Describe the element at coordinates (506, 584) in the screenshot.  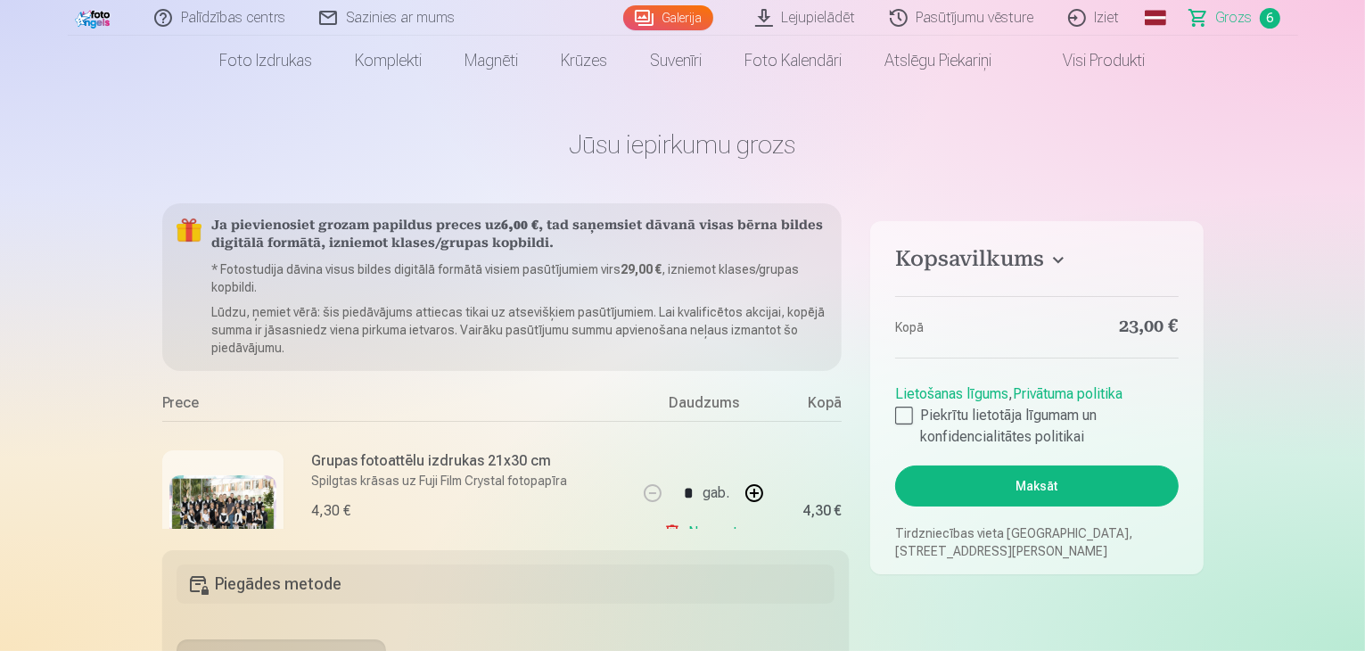
I see `h5: Piegādes metode` at that location.